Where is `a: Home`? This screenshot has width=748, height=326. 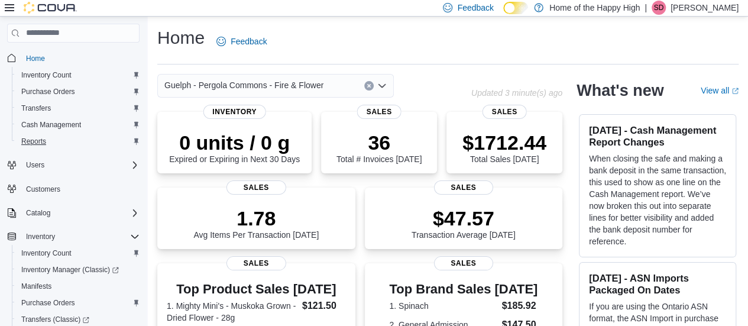 a: Home is located at coordinates (35, 59).